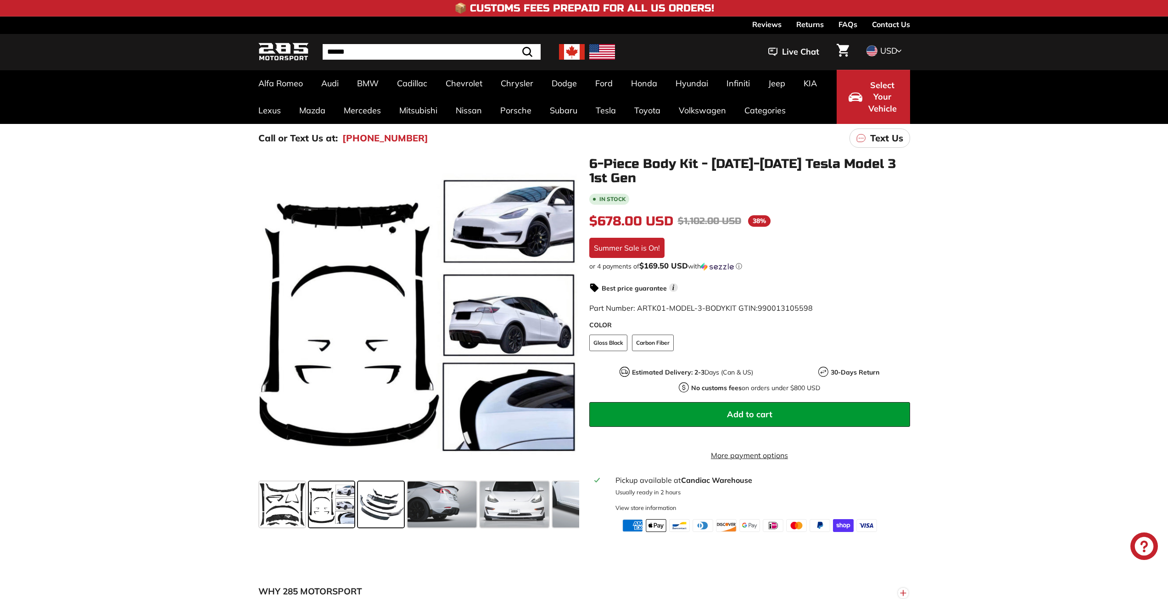 The width and height of the screenshot is (1168, 599). I want to click on a: Chevrolet, so click(464, 83).